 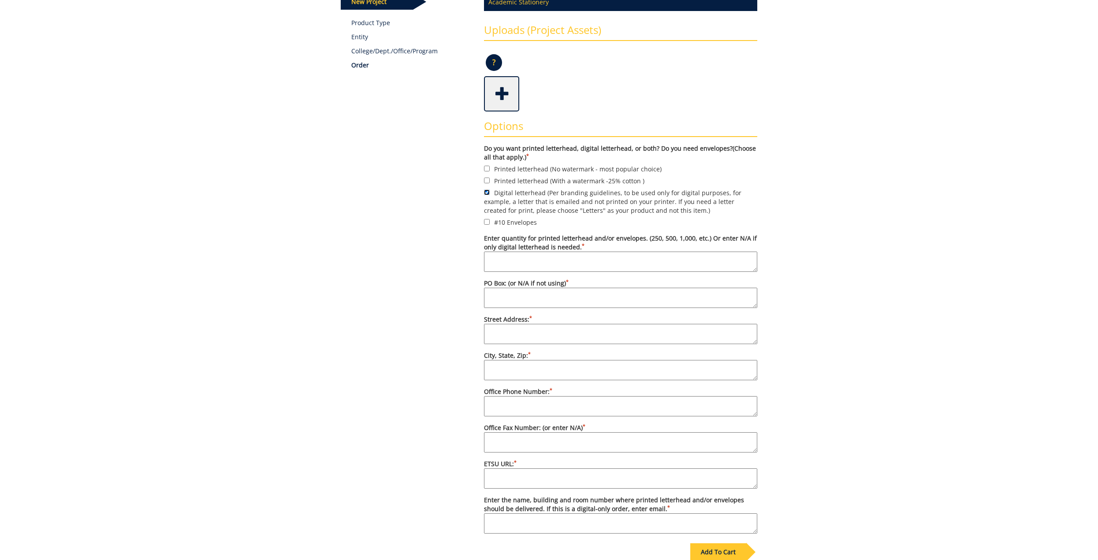 I want to click on label: Printed letterhead (No watermark - most popular choice), so click(x=621, y=169).